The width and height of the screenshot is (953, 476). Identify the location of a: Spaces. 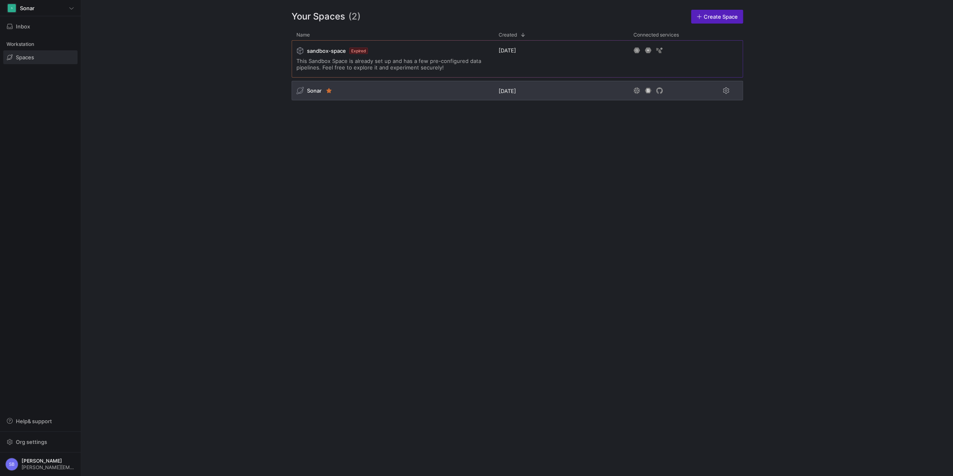
(40, 57).